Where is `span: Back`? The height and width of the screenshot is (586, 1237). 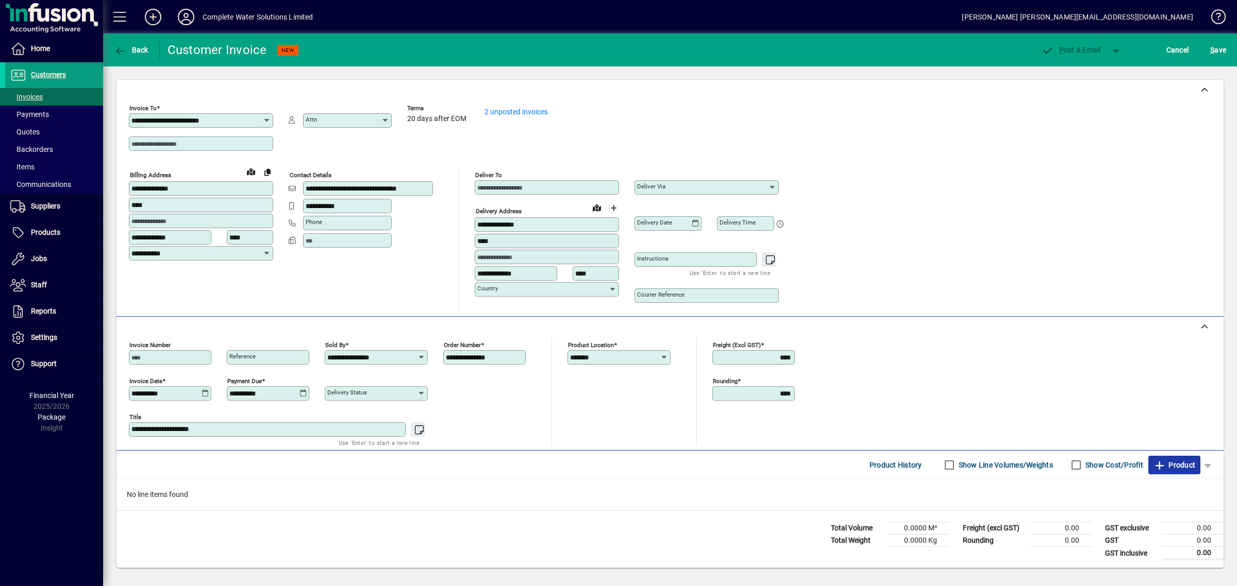
span: Back is located at coordinates (131, 50).